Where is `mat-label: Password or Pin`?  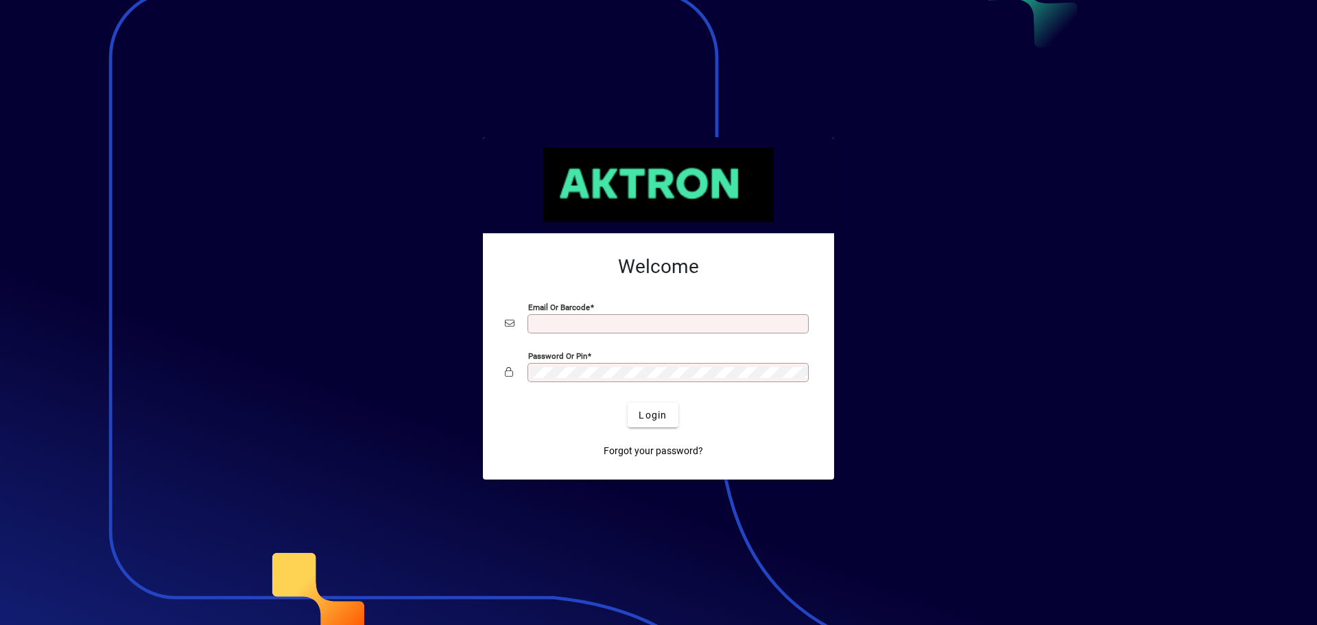 mat-label: Password or Pin is located at coordinates (558, 356).